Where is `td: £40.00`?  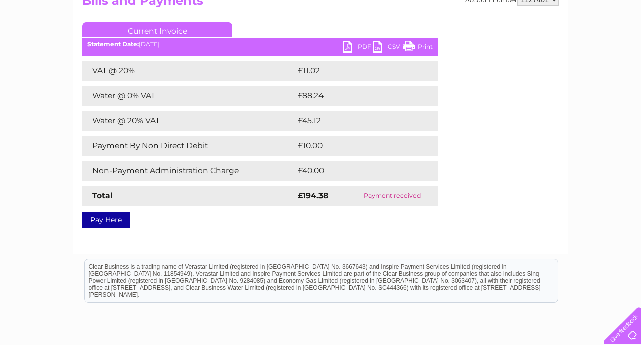 td: £40.00 is located at coordinates (356, 171).